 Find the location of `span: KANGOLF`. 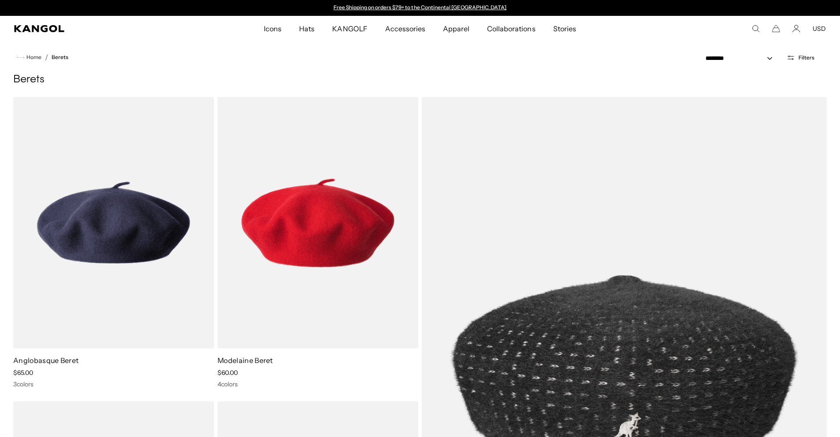

span: KANGOLF is located at coordinates (349, 29).